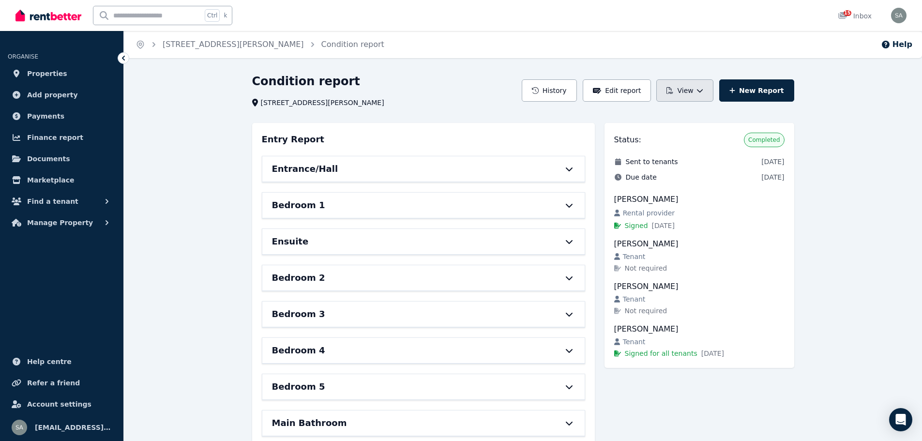 The image size is (922, 441). What do you see at coordinates (61, 137) in the screenshot?
I see `a: Finance report` at bounding box center [61, 137].